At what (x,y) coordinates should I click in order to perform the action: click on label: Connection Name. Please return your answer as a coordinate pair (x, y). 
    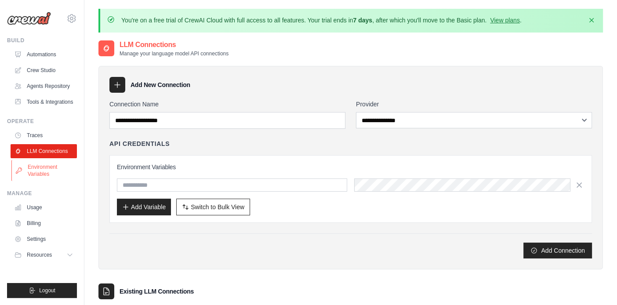
    Looking at the image, I should click on (227, 104).